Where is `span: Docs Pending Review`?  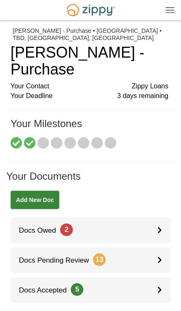
span: Docs Pending Review is located at coordinates (58, 260).